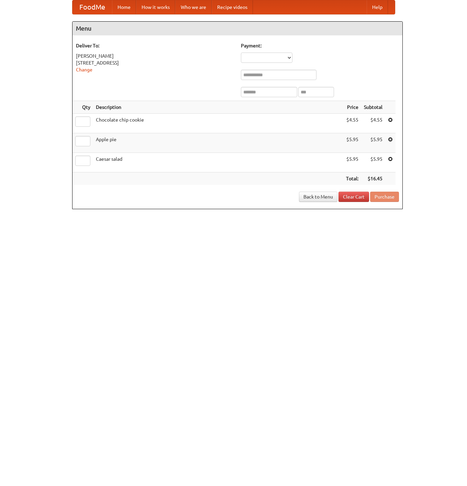 This screenshot has width=467, height=486. I want to click on th: Subtotal, so click(373, 107).